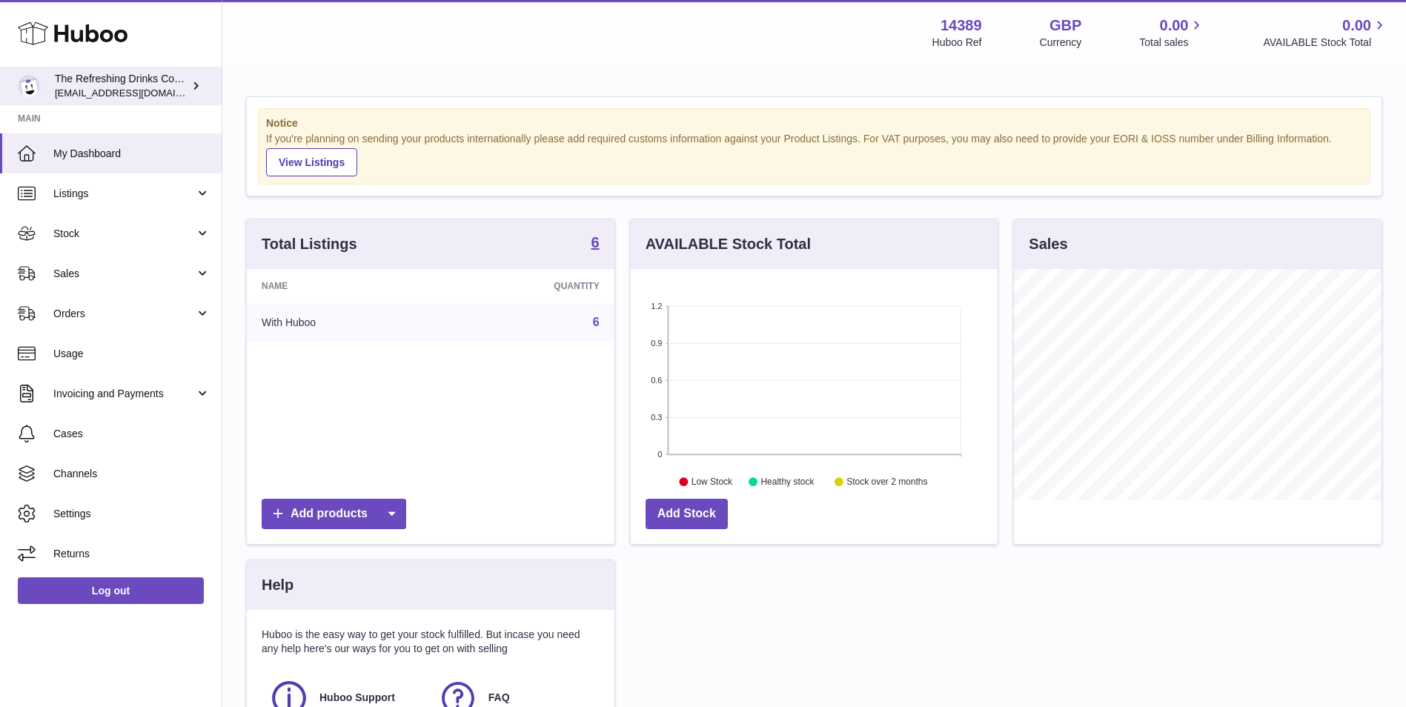  What do you see at coordinates (343, 322) in the screenshot?
I see `td: With Huboo` at bounding box center [343, 322].